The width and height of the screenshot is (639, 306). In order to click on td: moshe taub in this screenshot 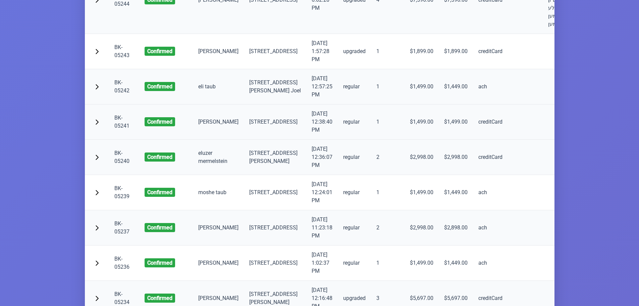, I will do `click(218, 192)`.